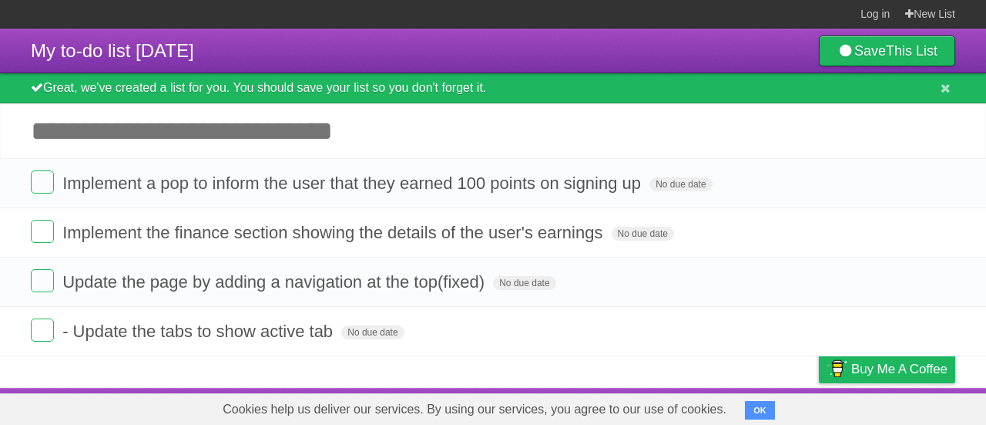 The height and width of the screenshot is (425, 986). What do you see at coordinates (334, 232) in the screenshot?
I see `span: Implement the finance section showing the details of the user's earnings` at bounding box center [334, 232].